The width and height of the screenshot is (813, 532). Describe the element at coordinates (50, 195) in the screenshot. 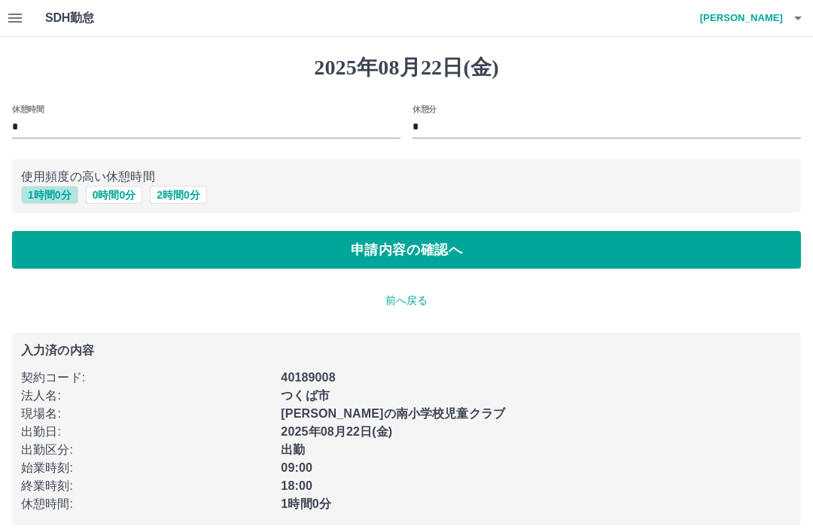

I see `button: 1時間0分` at that location.